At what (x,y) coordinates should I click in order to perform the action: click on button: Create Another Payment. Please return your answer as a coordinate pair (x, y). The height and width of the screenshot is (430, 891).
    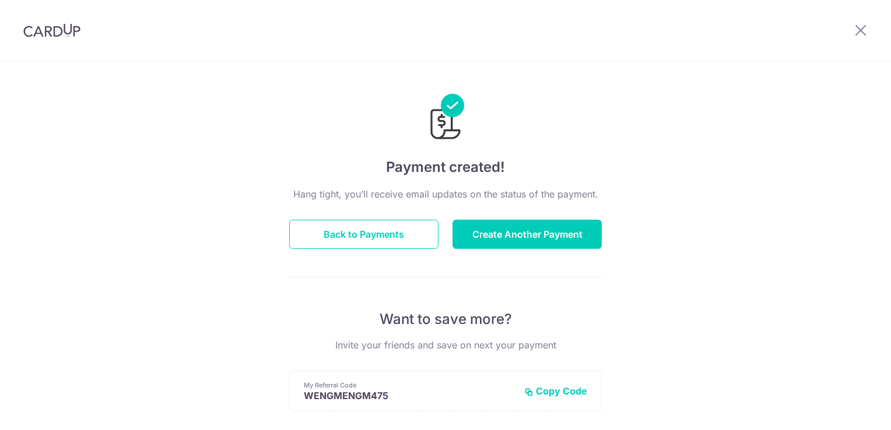
    Looking at the image, I should click on (527, 234).